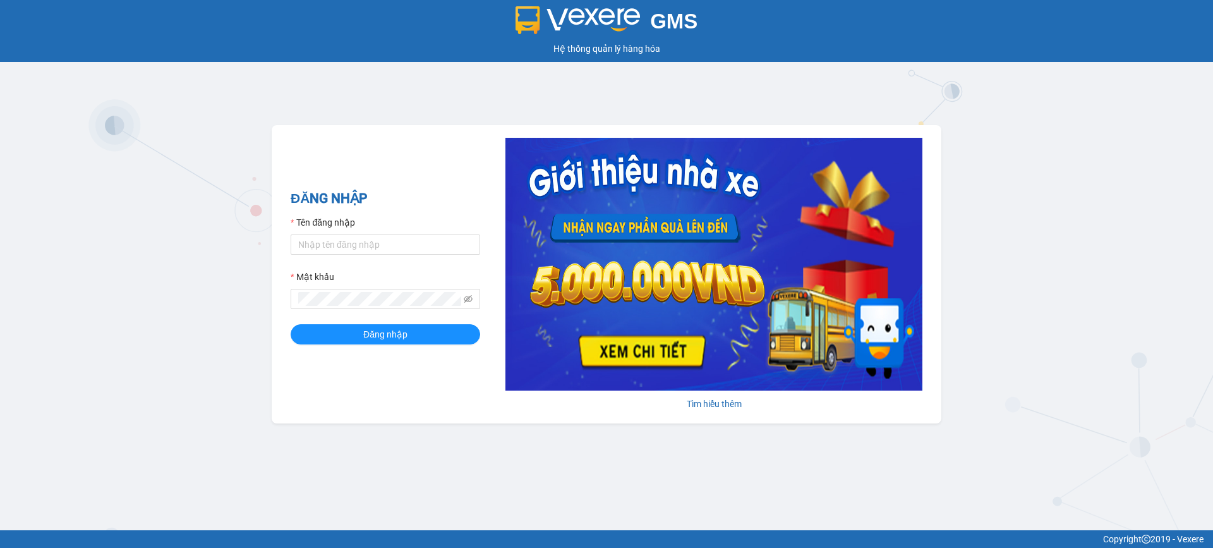  Describe the element at coordinates (607, 539) in the screenshot. I see `div: Copyright 2019 - Vexere` at that location.